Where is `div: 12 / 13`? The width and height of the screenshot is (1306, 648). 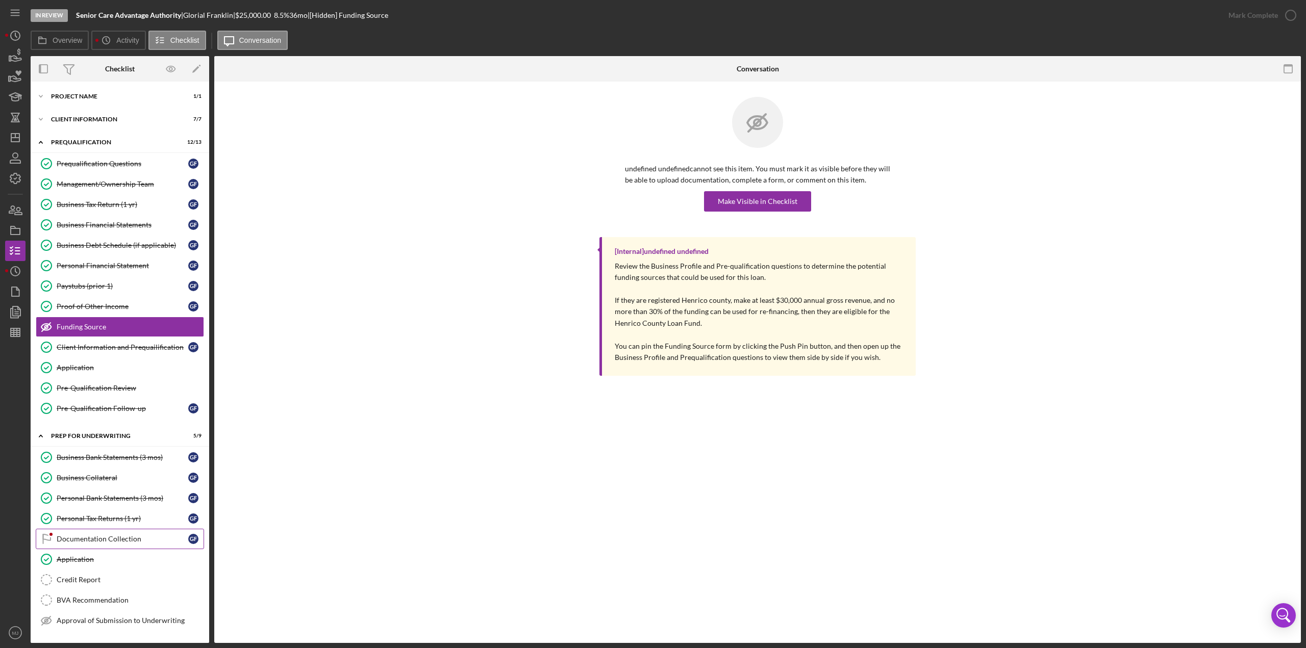
div: 12 / 13 is located at coordinates (192, 142).